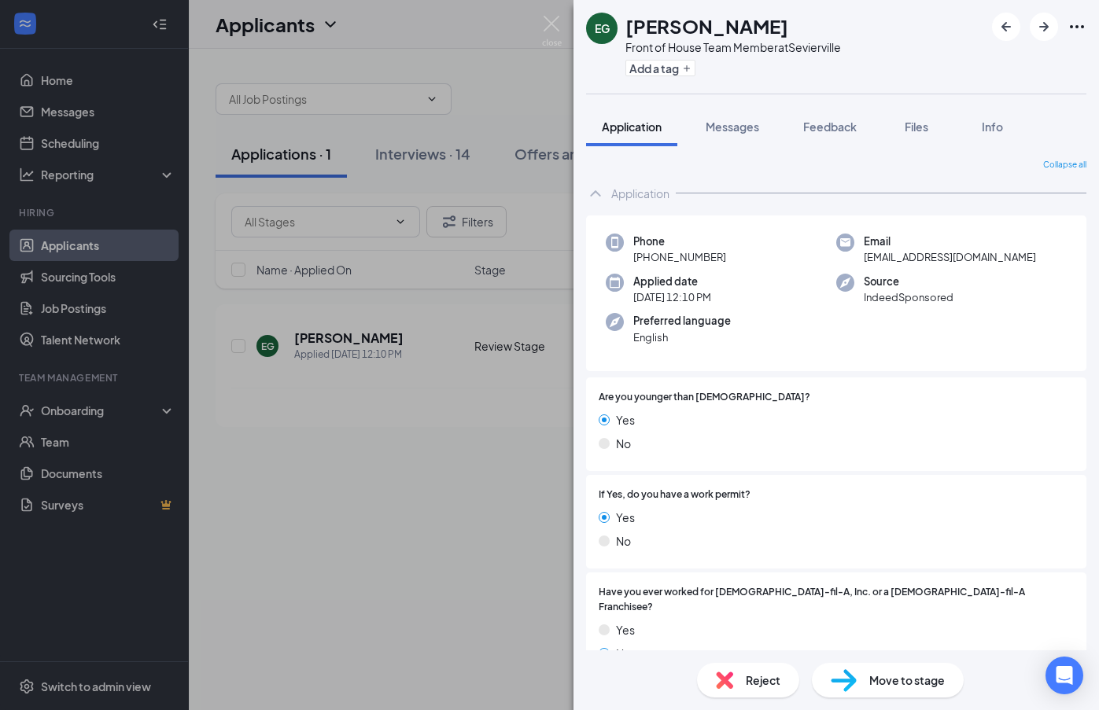  I want to click on span: Reject, so click(763, 680).